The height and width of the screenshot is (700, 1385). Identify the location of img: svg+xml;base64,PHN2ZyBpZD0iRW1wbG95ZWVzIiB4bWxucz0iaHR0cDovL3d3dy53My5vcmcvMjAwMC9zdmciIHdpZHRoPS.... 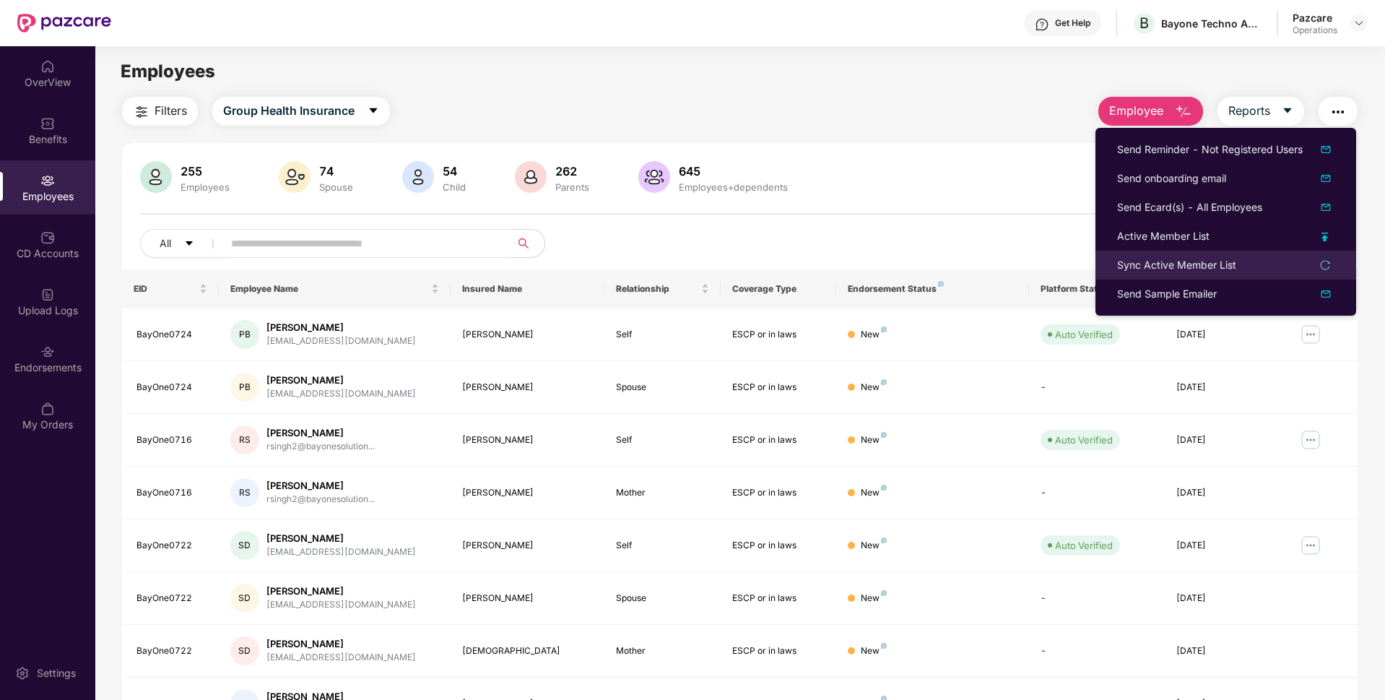
(48, 180).